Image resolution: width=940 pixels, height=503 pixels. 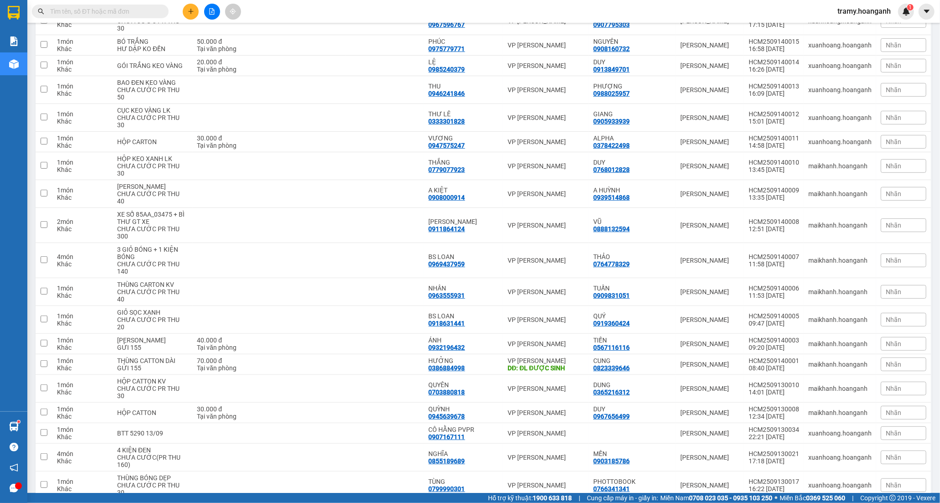 What do you see at coordinates (632, 190) in the screenshot?
I see `div: A HUỲNH` at bounding box center [632, 190].